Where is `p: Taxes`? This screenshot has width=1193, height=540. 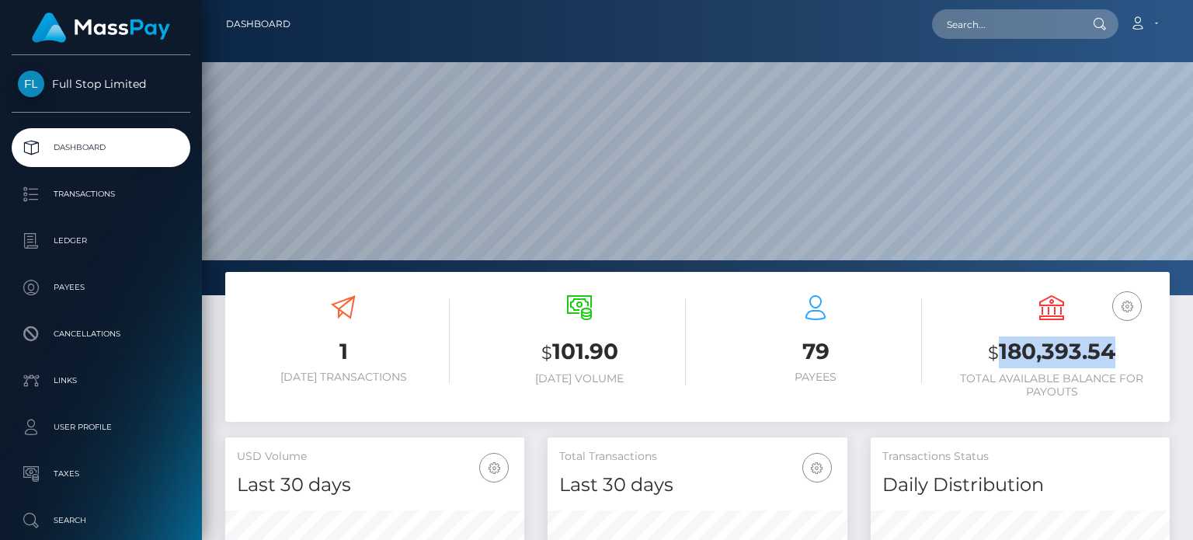 p: Taxes is located at coordinates (101, 474).